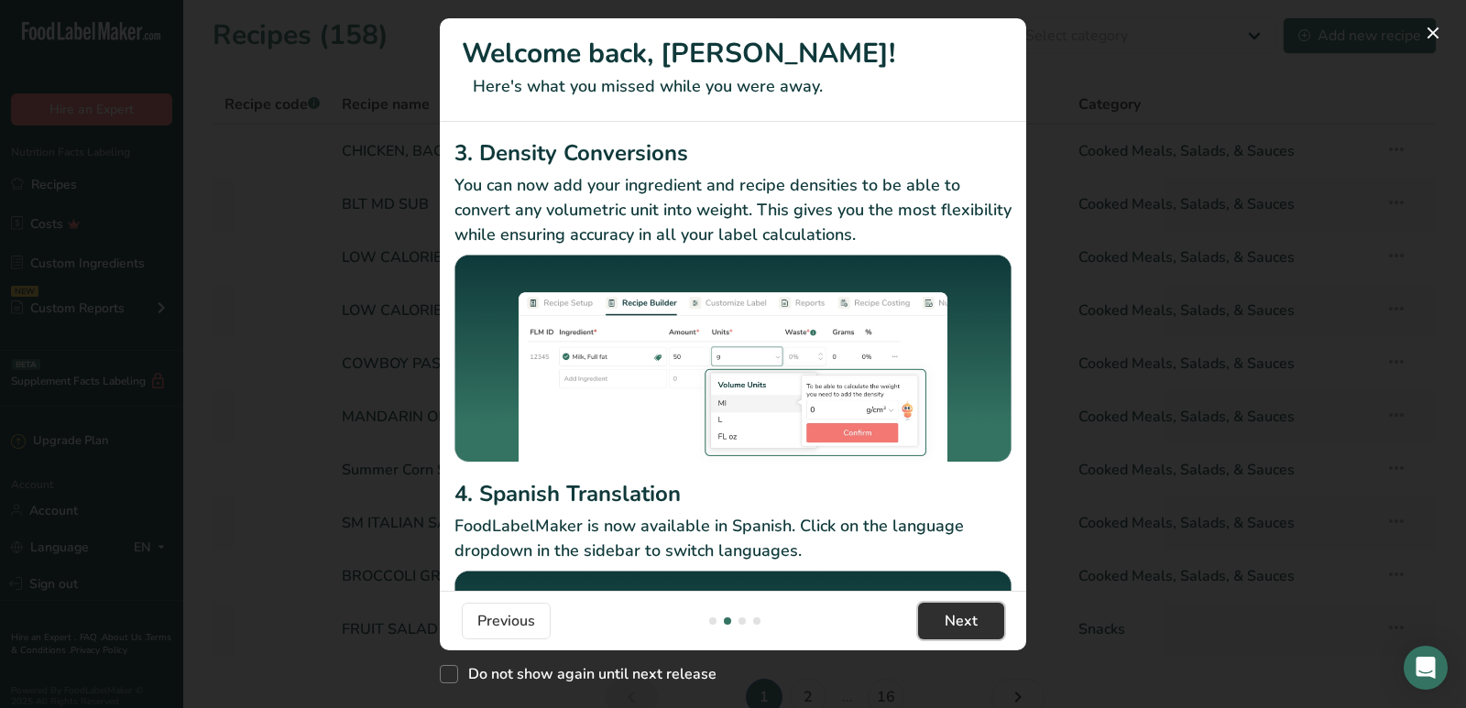  I want to click on h2: 3. Density Conversions, so click(733, 153).